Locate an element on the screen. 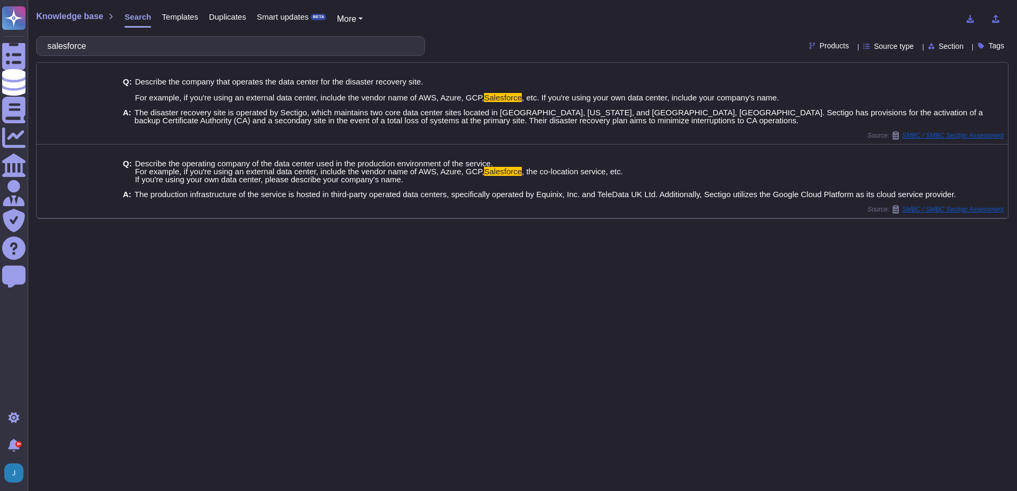  span: Duplicates is located at coordinates (228, 16).